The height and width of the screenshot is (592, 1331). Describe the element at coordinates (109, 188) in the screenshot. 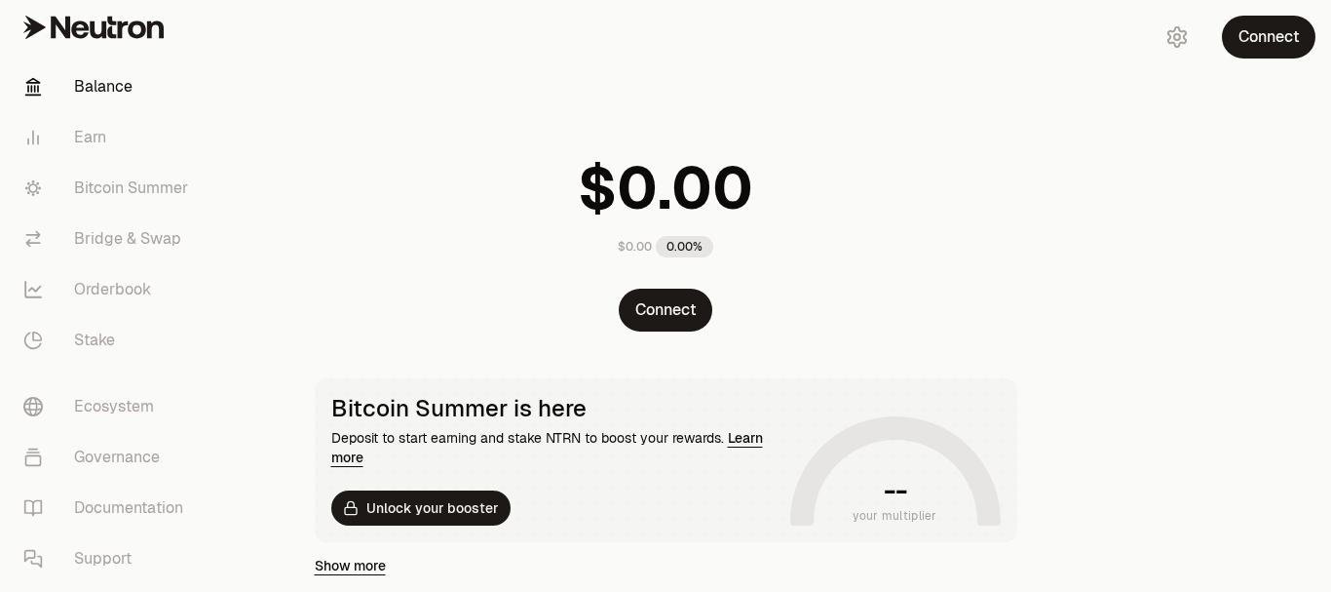

I see `a: Bitcoin Summer` at that location.